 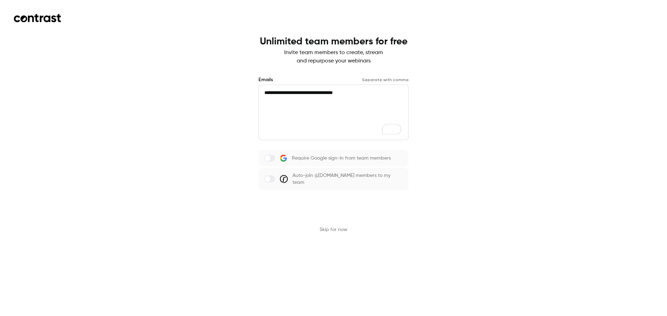 I want to click on h1: Unlimited team members for free, so click(x=333, y=42).